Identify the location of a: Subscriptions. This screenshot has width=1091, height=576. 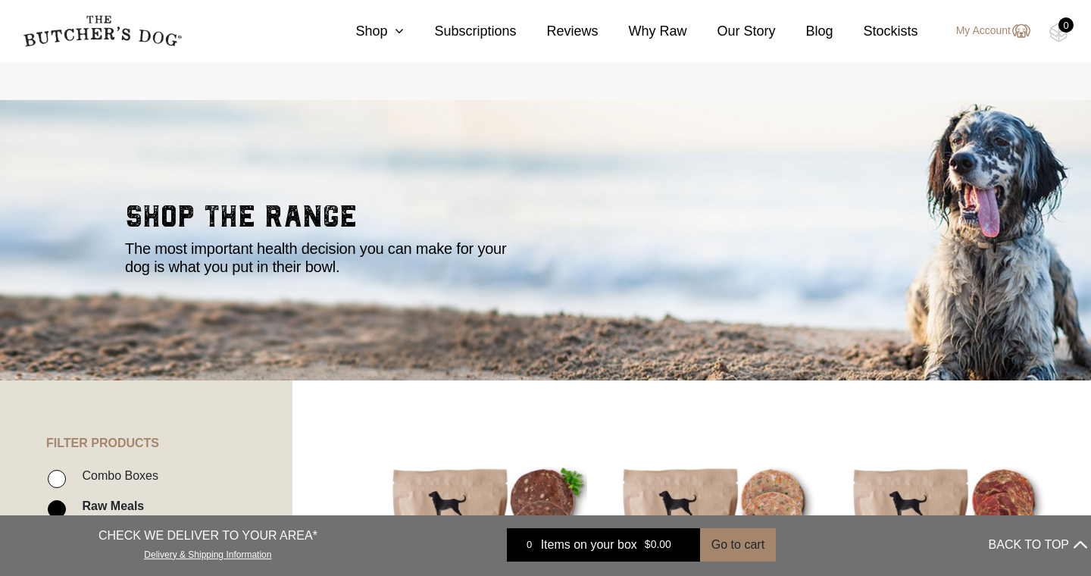
(460, 31).